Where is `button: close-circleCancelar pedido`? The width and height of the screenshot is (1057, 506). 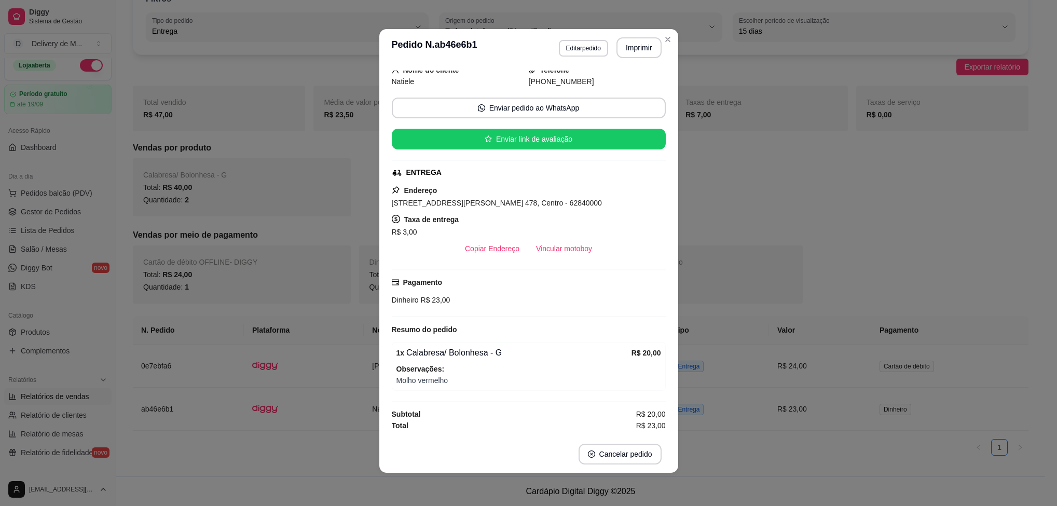
button: close-circleCancelar pedido is located at coordinates (620, 454).